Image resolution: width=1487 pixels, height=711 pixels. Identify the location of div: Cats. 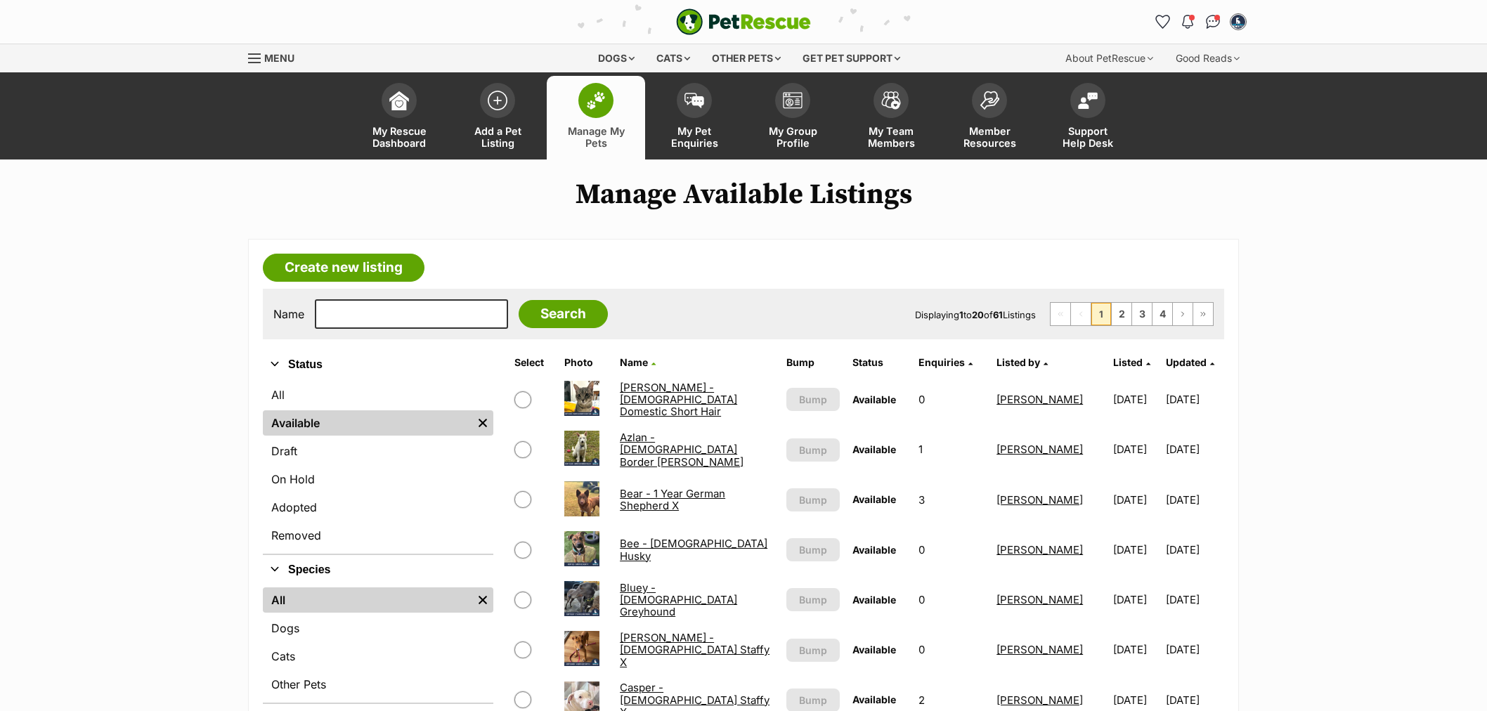
(673, 58).